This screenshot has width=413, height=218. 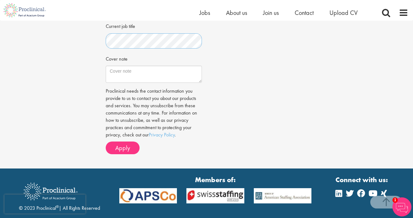 What do you see at coordinates (304, 13) in the screenshot?
I see `span: Contact` at bounding box center [304, 13].